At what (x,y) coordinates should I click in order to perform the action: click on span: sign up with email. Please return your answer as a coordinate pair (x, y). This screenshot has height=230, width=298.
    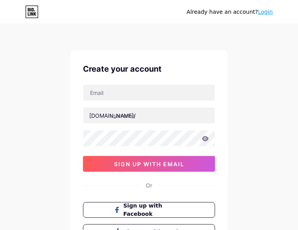
    Looking at the image, I should click on (149, 163).